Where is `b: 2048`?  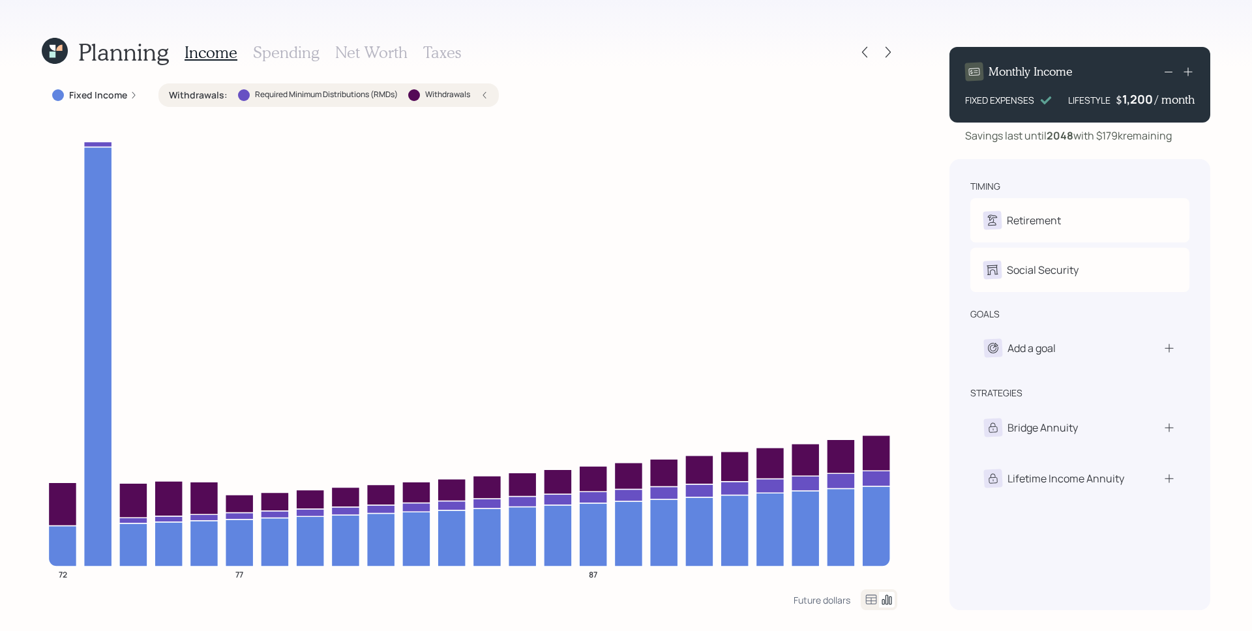 b: 2048 is located at coordinates (1060, 136).